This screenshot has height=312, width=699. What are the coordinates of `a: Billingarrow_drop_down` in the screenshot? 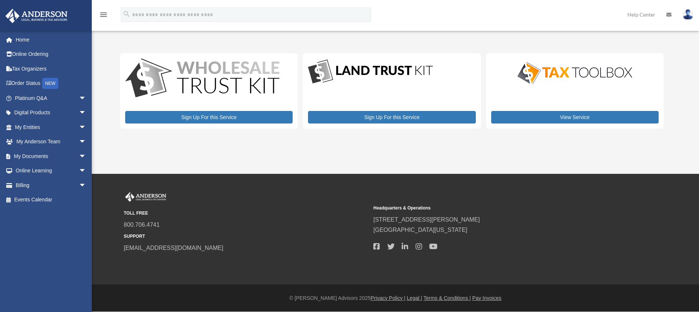 It's located at (51, 185).